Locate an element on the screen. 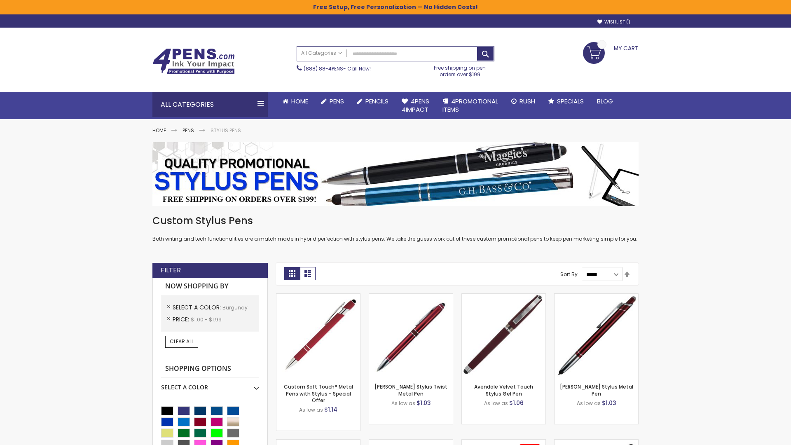  img: Custom Soft Touch® Metal Pens with Stylus-Burgundy is located at coordinates (318, 335).